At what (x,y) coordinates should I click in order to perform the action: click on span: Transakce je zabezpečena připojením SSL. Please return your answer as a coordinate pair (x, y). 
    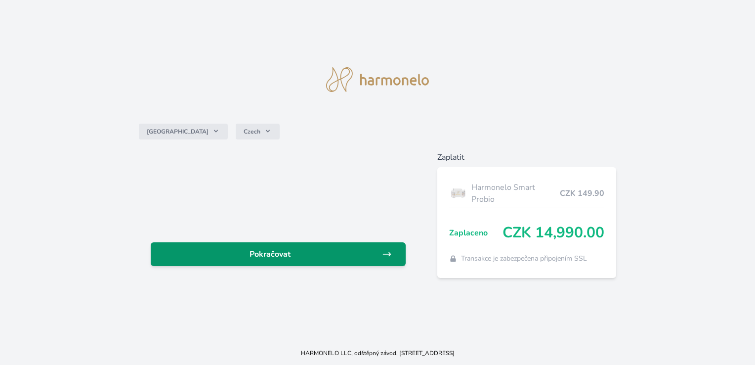
    Looking at the image, I should click on (524, 259).